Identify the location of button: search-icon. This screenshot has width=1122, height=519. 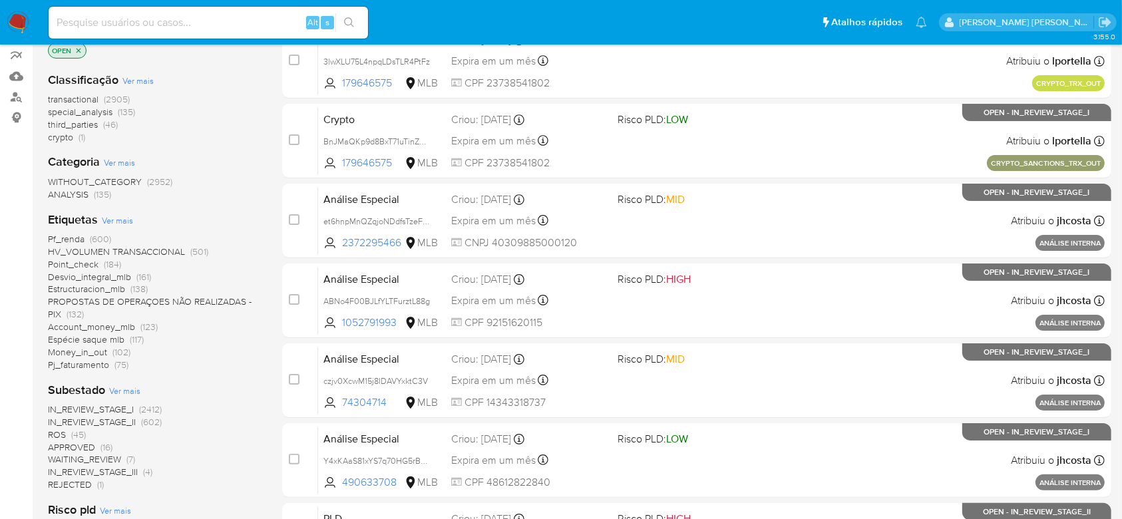
(349, 23).